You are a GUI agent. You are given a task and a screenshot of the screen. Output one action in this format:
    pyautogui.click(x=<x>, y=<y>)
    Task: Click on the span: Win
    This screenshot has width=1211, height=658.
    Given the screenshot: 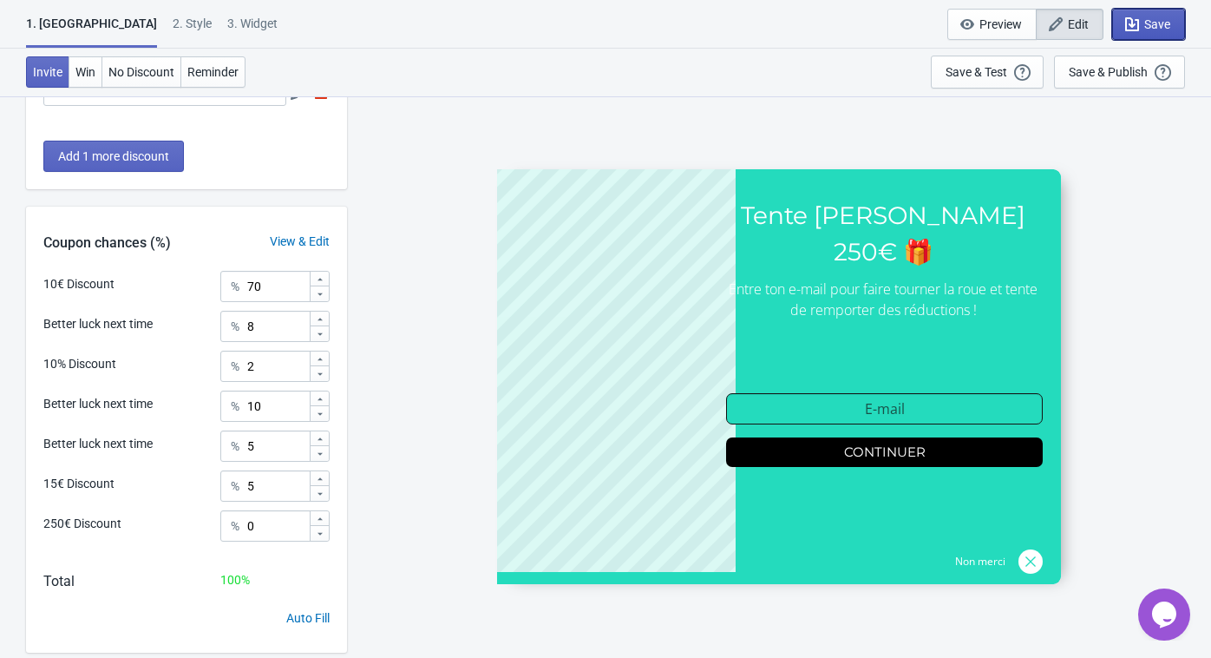 What is the action you would take?
    pyautogui.click(x=85, y=72)
    